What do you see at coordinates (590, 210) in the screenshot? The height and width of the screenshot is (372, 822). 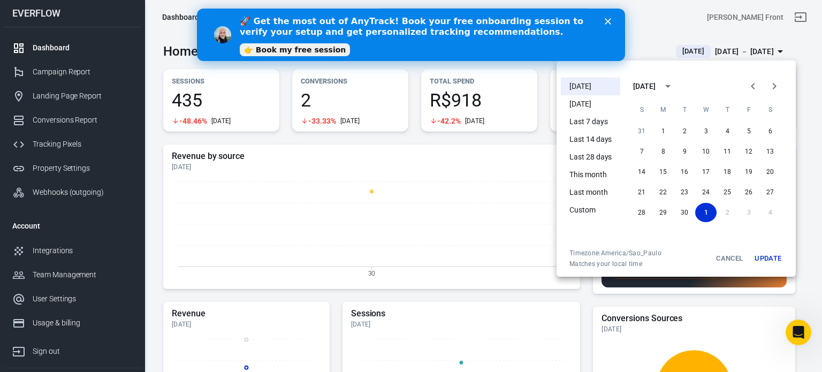 I see `li: Custom` at bounding box center [590, 210].